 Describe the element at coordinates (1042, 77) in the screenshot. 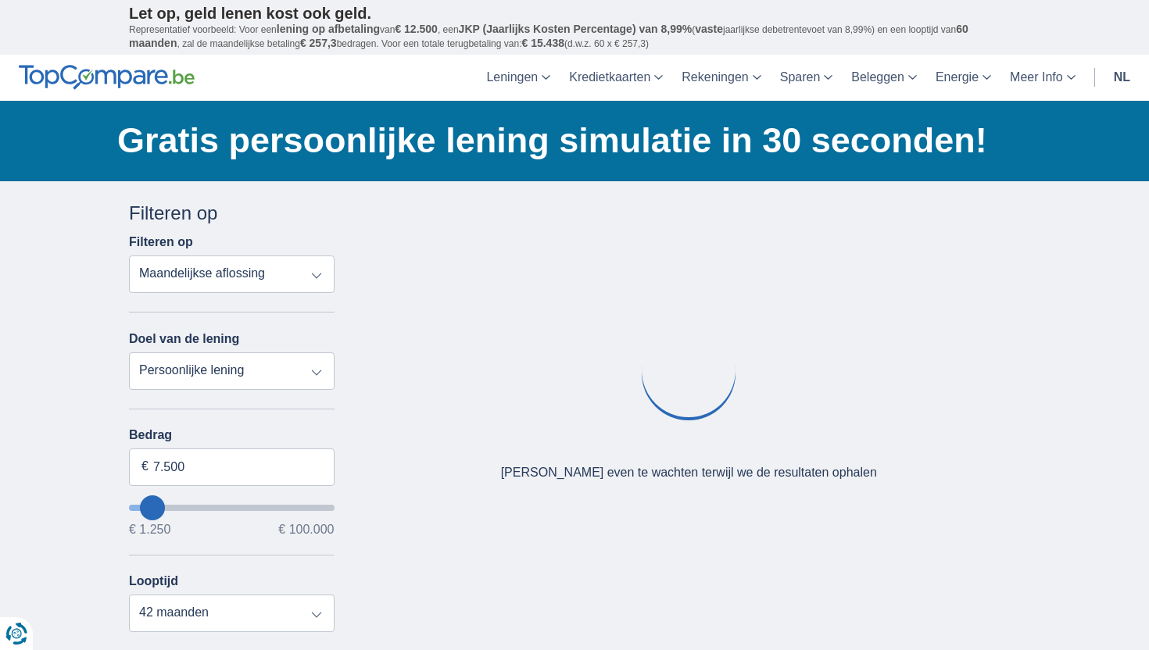

I see `a: Meer Info` at that location.